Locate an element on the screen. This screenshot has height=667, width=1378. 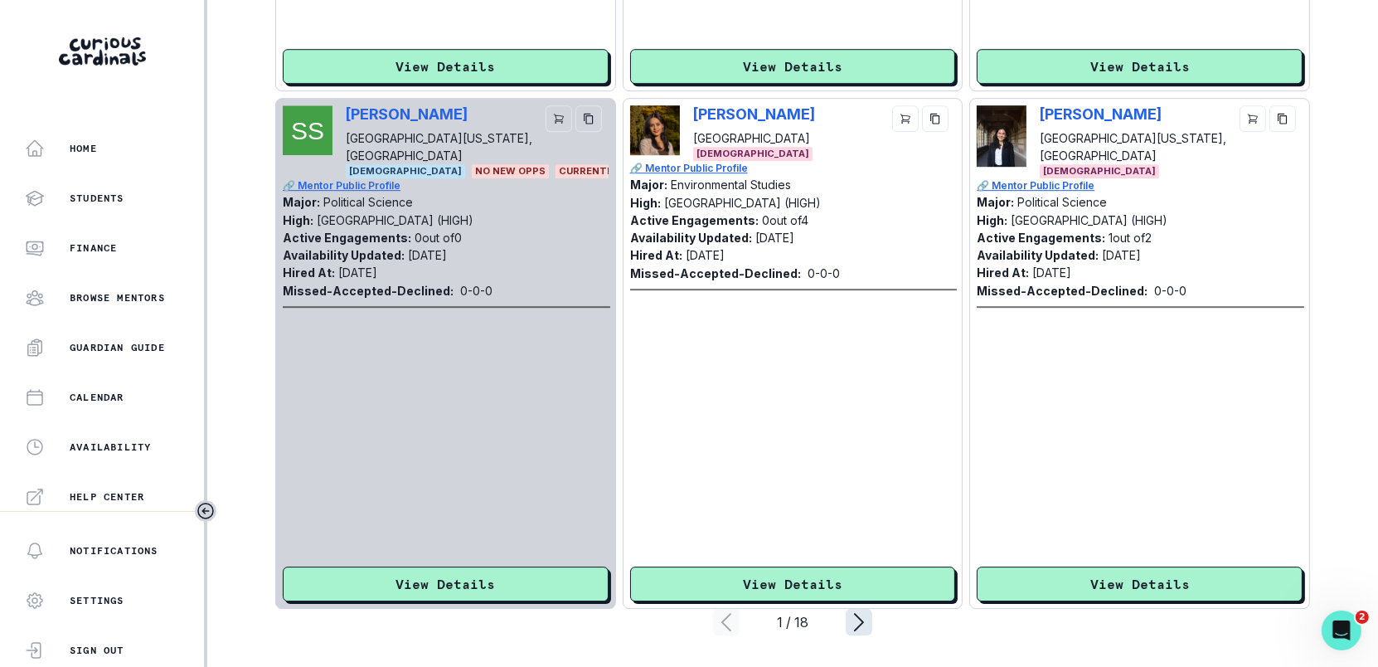
p: 0 out of 4 is located at coordinates (785, 220).